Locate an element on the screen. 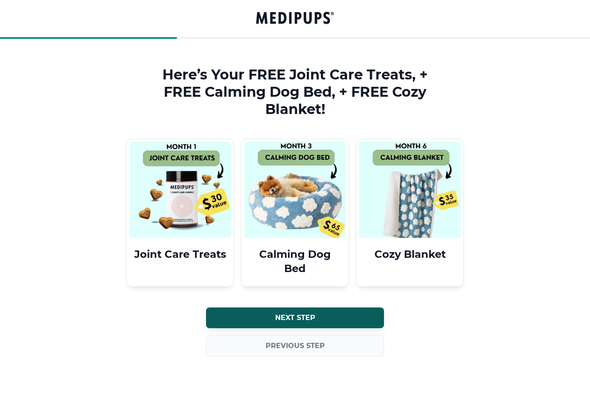 The image size is (590, 396). span: Next step is located at coordinates (295, 318).